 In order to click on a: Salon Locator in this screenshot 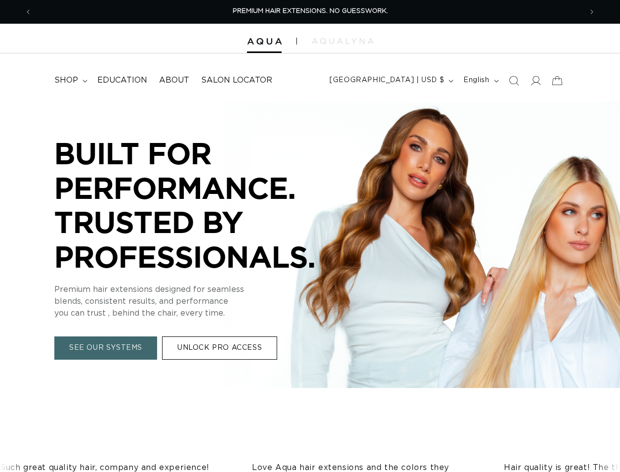, I will do `click(237, 80)`.